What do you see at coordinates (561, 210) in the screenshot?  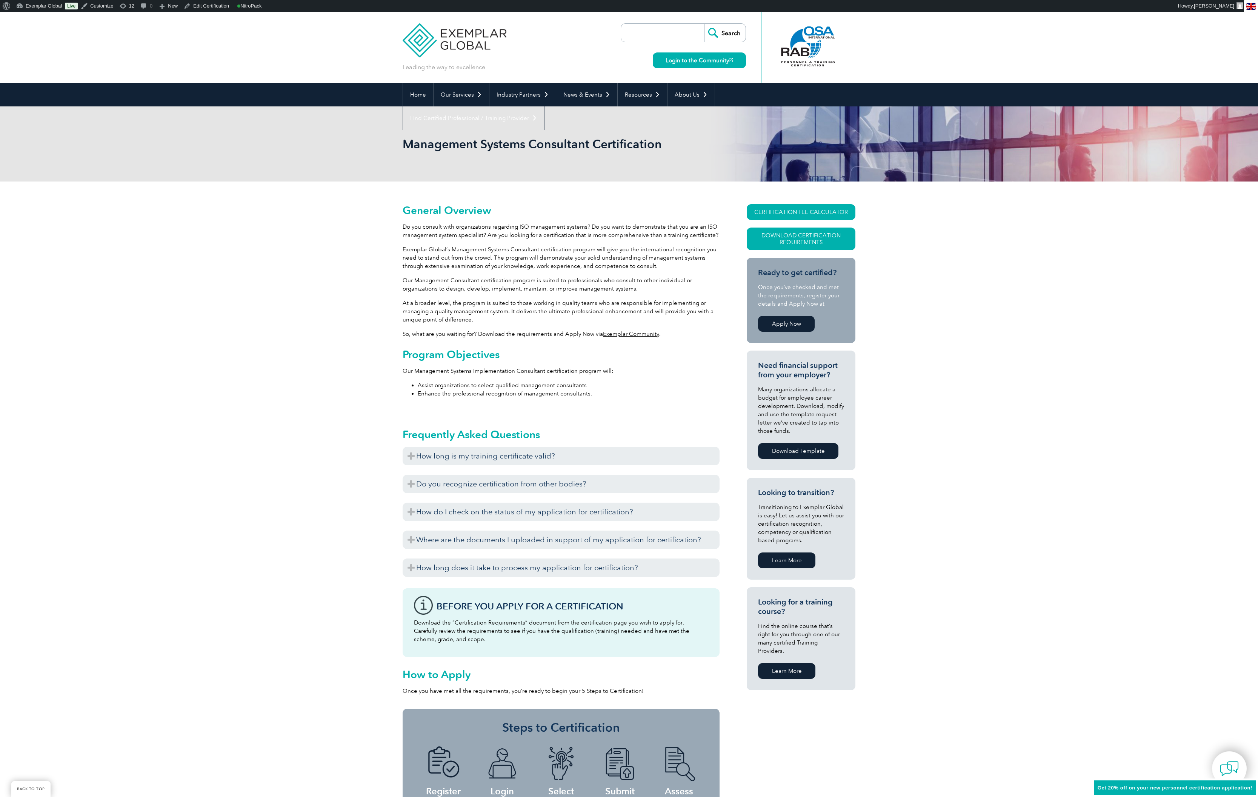 I see `h2: General Overview` at bounding box center [561, 210].